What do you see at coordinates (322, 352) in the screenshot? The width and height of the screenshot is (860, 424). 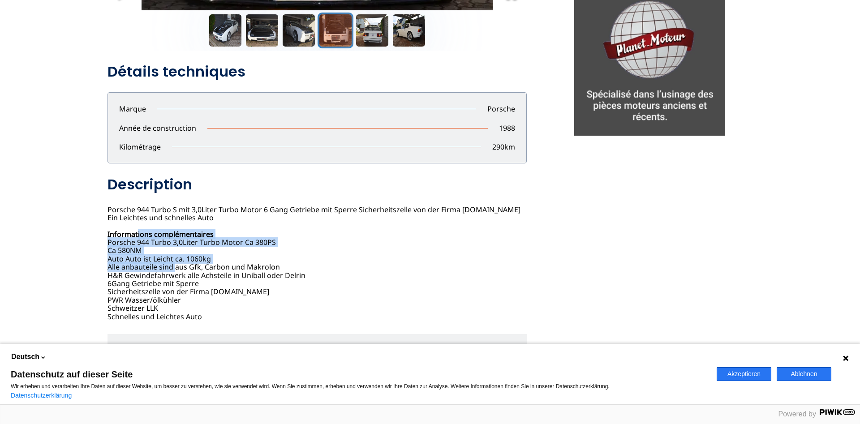 I see `h2: Suggestions` at bounding box center [322, 352].